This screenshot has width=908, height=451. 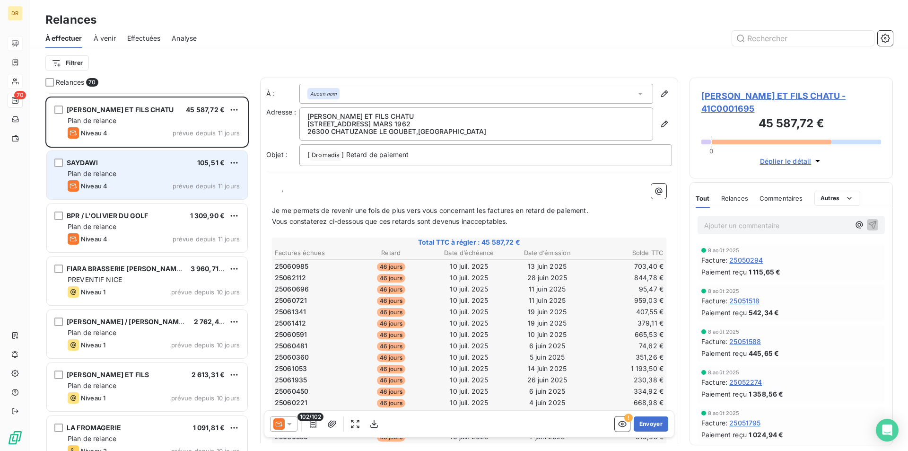 I want to click on span: 1 358,56 €, so click(x=766, y=393).